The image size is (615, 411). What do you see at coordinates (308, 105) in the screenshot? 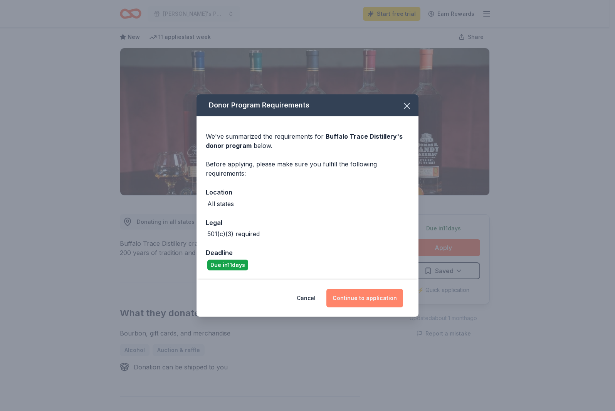
I see `div: Donor Program Requirements` at bounding box center [308, 105].